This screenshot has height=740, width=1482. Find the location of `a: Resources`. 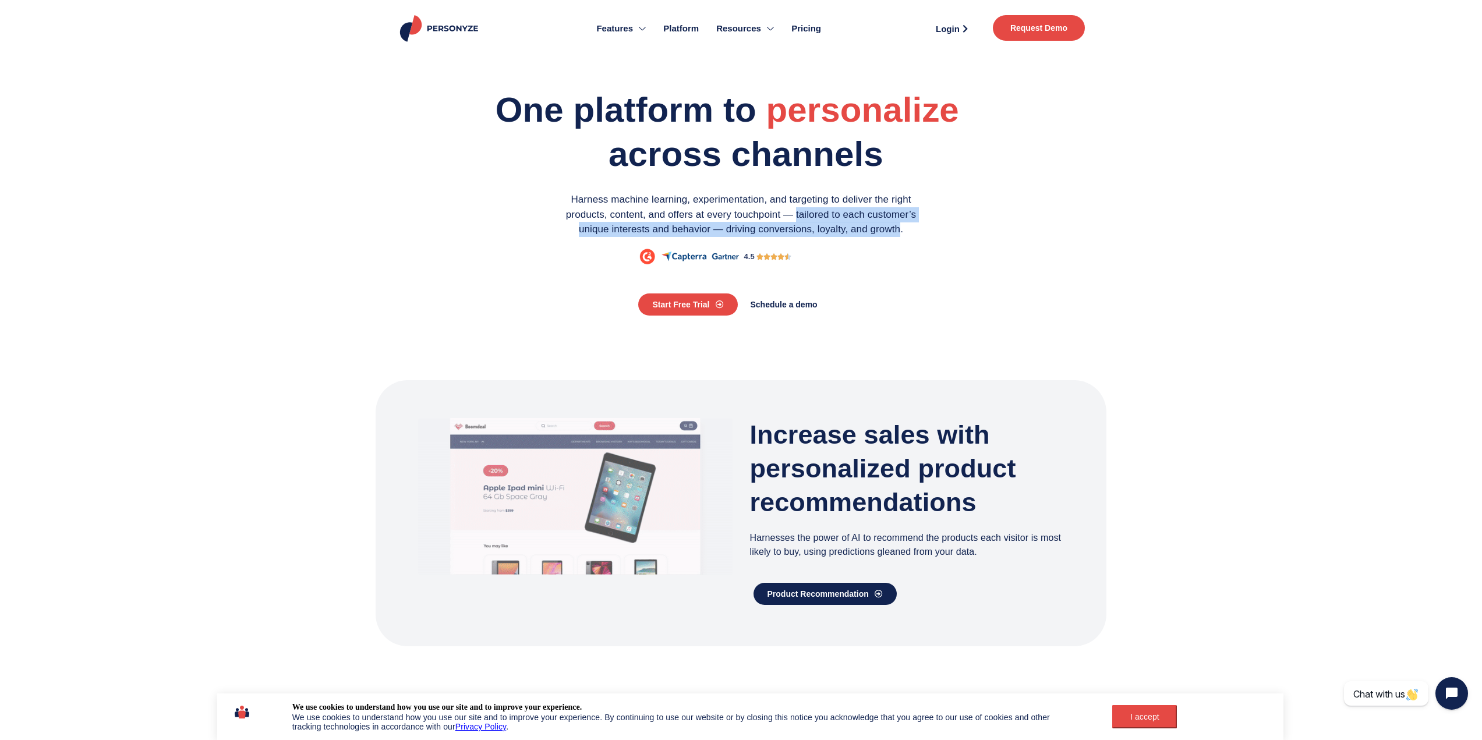

a: Resources is located at coordinates (745, 29).